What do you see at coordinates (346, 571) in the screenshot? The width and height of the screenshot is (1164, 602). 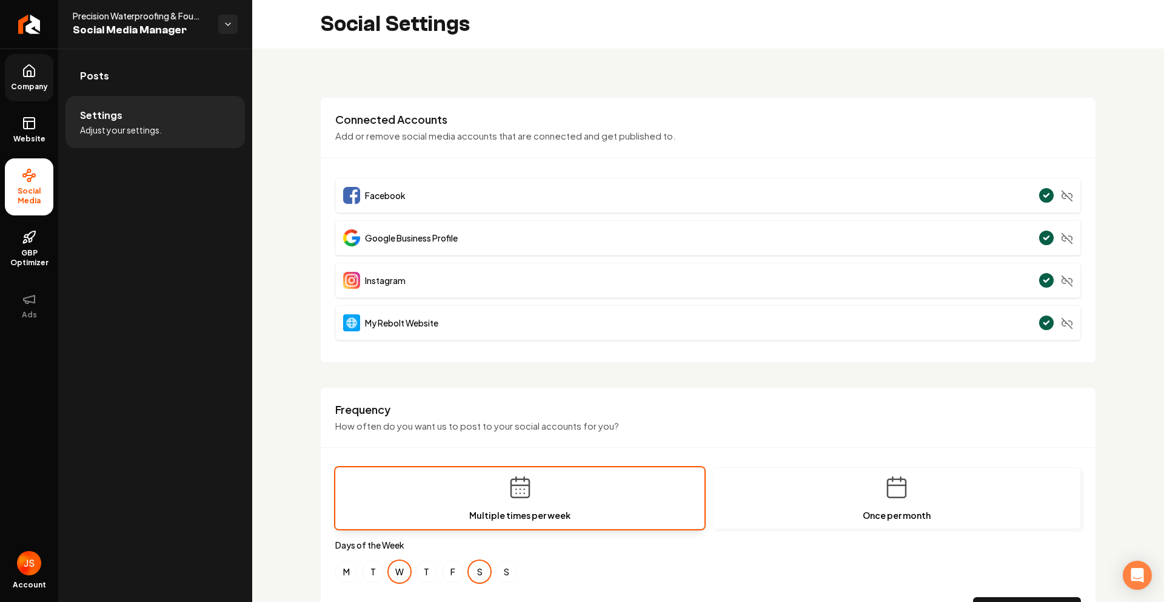 I see `button: Monday` at bounding box center [346, 571].